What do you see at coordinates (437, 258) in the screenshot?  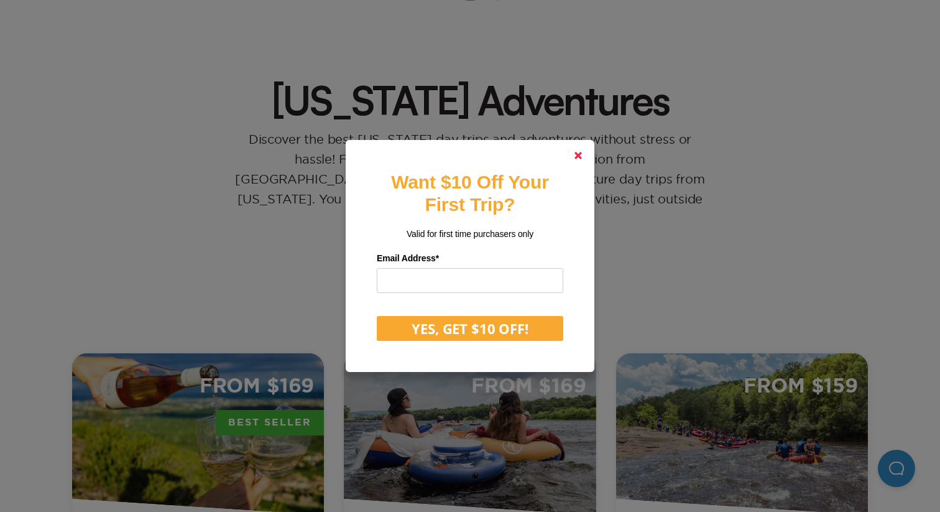 I see `span: Required` at bounding box center [437, 258].